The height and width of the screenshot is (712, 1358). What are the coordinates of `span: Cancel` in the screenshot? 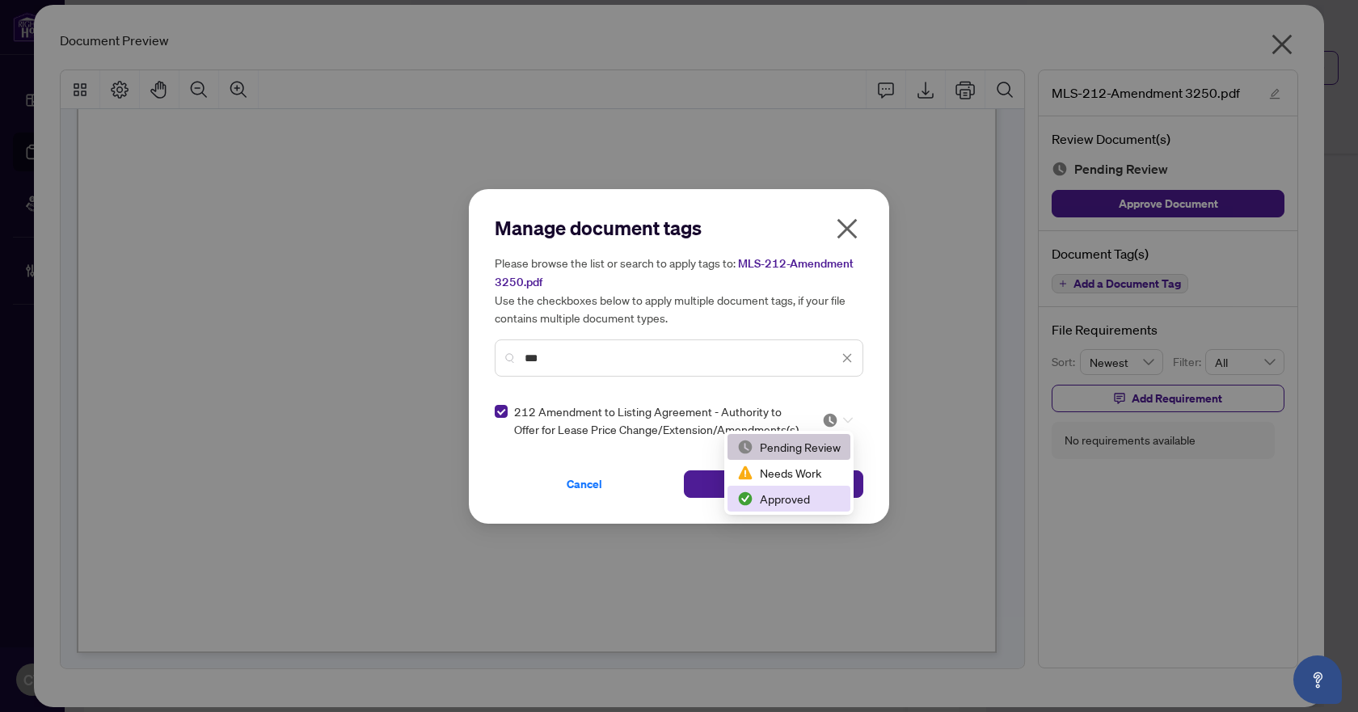 It's located at (584, 484).